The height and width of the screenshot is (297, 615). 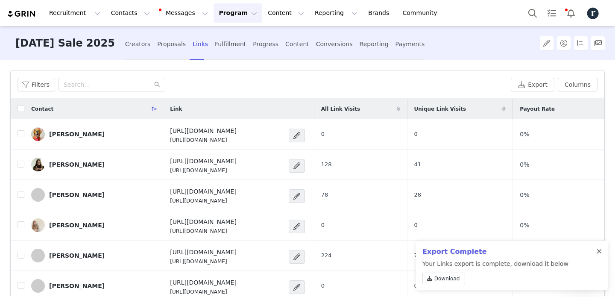 What do you see at coordinates (200, 44) in the screenshot?
I see `div: Links` at bounding box center [200, 44].